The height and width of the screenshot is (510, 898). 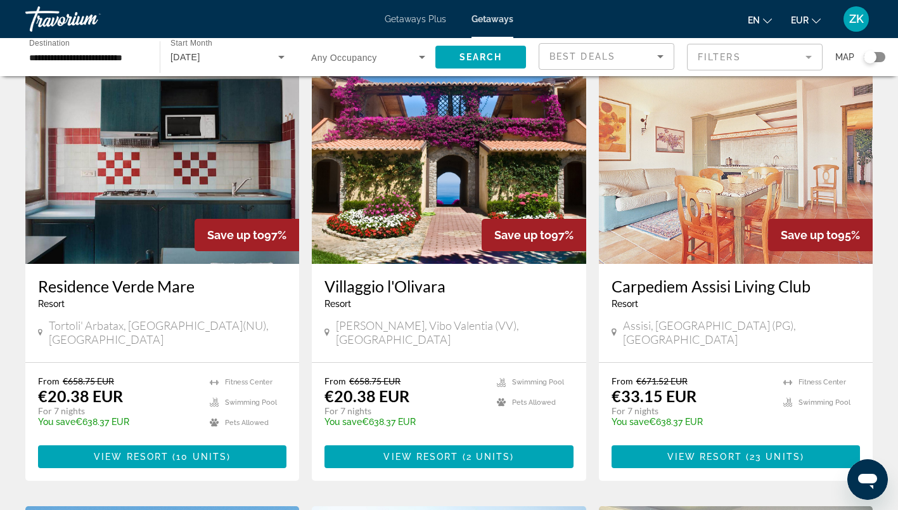 What do you see at coordinates (162, 456) in the screenshot?
I see `a: View Resort(10 units)` at bounding box center [162, 456].